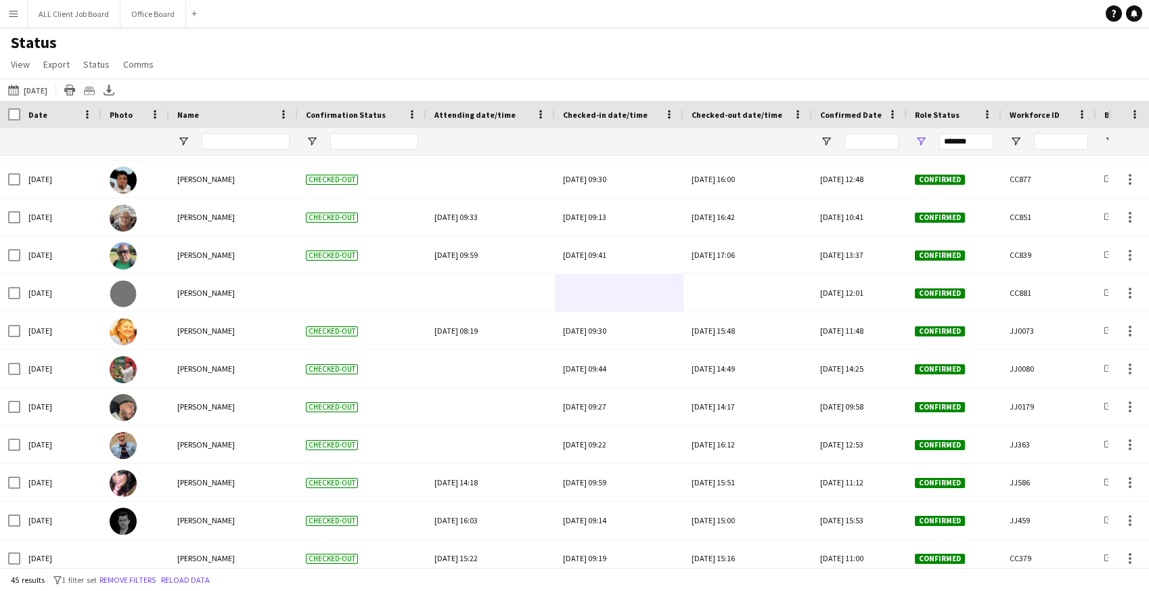 This screenshot has width=1149, height=591. Describe the element at coordinates (1049, 482) in the screenshot. I see `div: JJ586` at that location.